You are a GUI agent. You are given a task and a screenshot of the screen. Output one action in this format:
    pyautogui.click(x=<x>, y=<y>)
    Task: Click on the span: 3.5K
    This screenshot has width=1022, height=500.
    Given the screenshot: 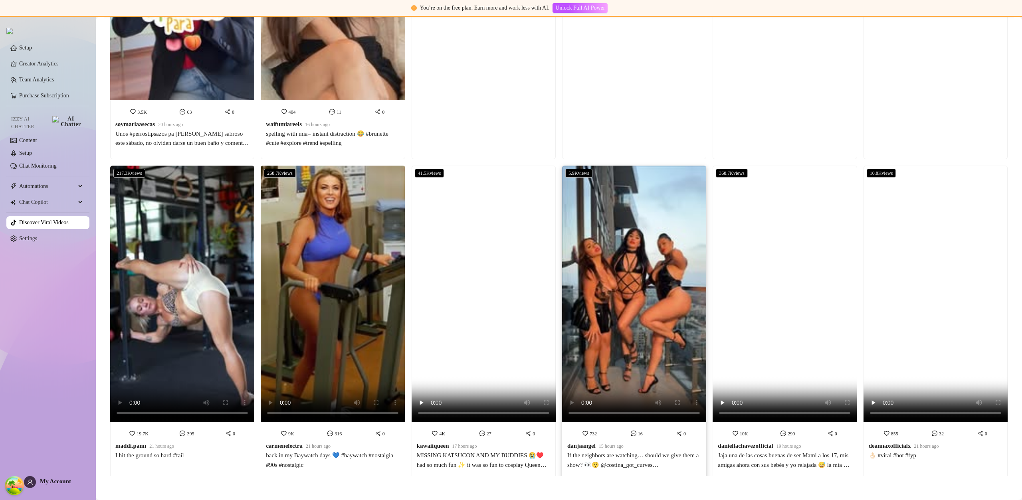 What is the action you would take?
    pyautogui.click(x=142, y=112)
    